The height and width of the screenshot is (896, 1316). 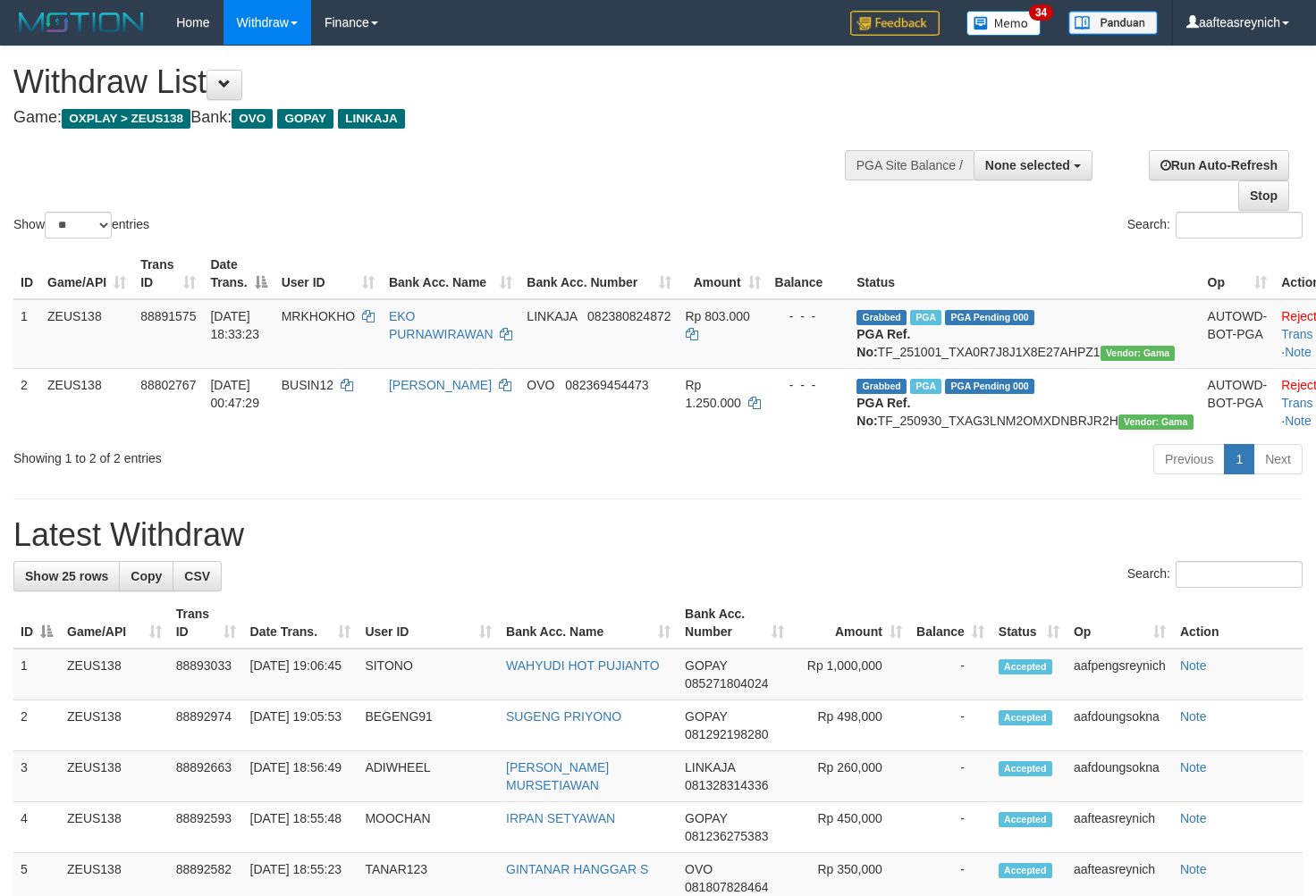 What do you see at coordinates (168, 316) in the screenshot?
I see `span: 88891575` at bounding box center [168, 316].